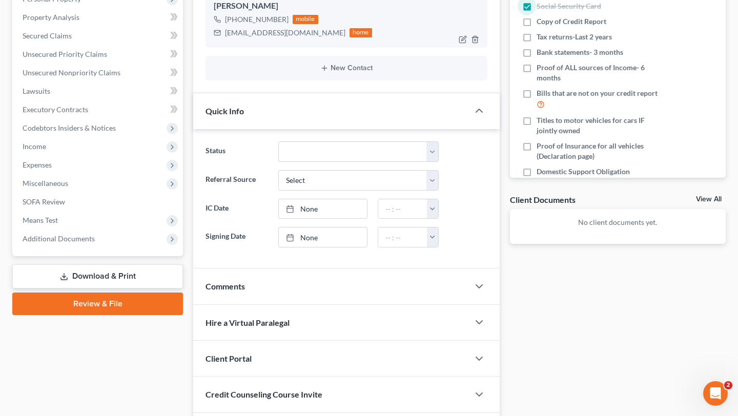  What do you see at coordinates (264, 394) in the screenshot?
I see `span: Credit Counseling Course Invite` at bounding box center [264, 394].